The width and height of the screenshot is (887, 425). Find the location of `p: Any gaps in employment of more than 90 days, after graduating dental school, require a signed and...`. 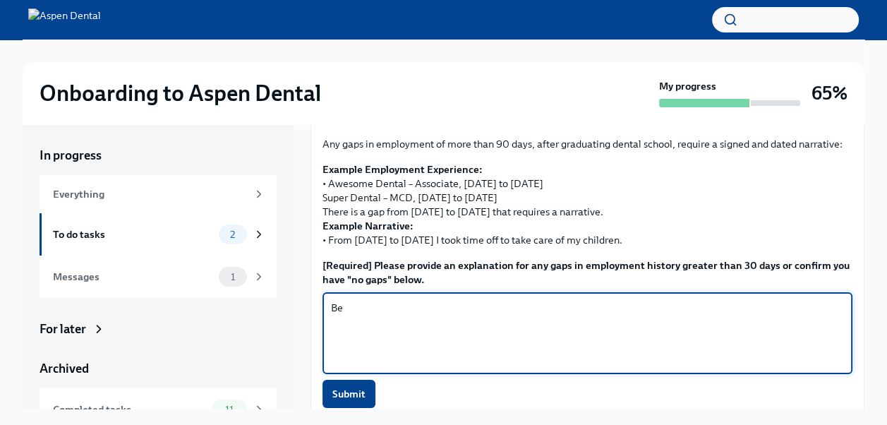

p: Any gaps in employment of more than 90 days, after graduating dental school, require a signed and... is located at coordinates (587, 144).